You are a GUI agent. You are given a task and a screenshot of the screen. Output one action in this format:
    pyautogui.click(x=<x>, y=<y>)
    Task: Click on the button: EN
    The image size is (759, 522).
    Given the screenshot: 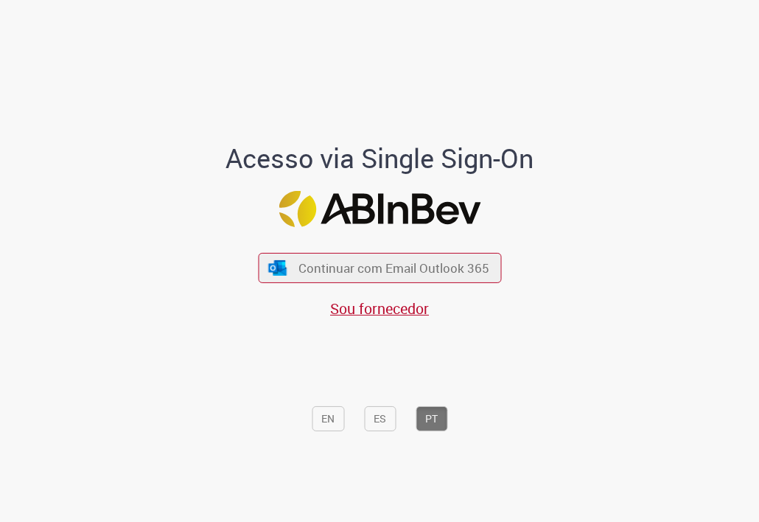 What is the action you would take?
    pyautogui.click(x=328, y=419)
    